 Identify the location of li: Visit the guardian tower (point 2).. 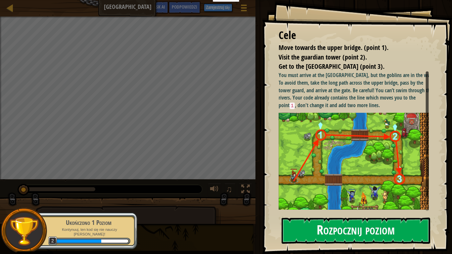
(349, 57).